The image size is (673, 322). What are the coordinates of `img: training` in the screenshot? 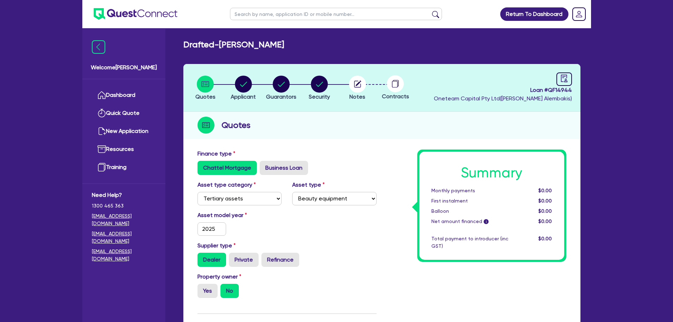 It's located at (102, 167).